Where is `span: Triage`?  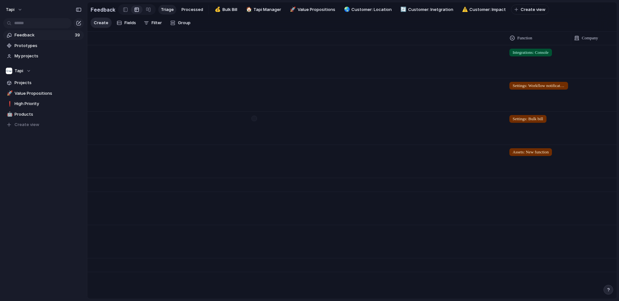
span: Triage is located at coordinates (167, 10).